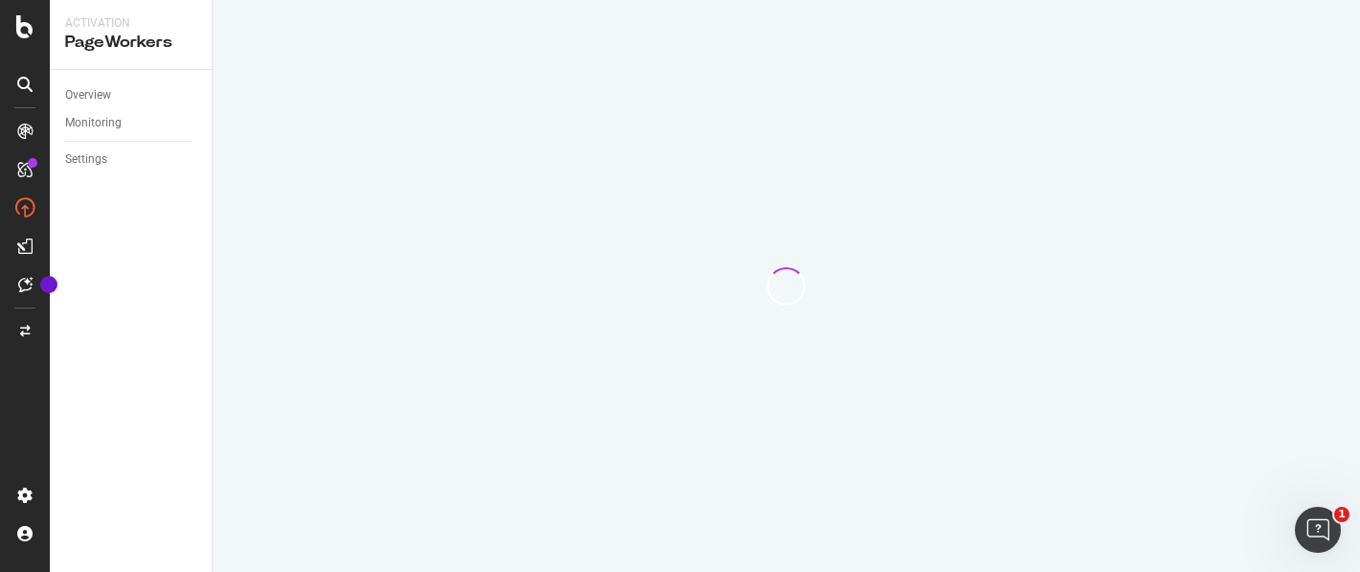  What do you see at coordinates (131, 95) in the screenshot?
I see `a: Overview` at bounding box center [131, 95].